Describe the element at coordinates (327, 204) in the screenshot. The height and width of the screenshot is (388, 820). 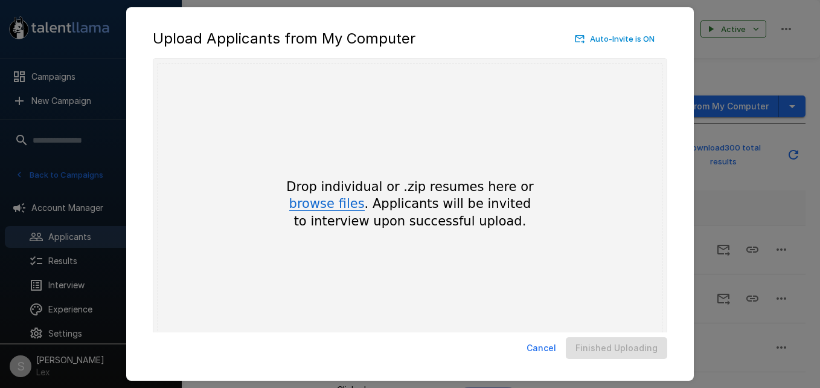
I see `button: browse files` at that location.